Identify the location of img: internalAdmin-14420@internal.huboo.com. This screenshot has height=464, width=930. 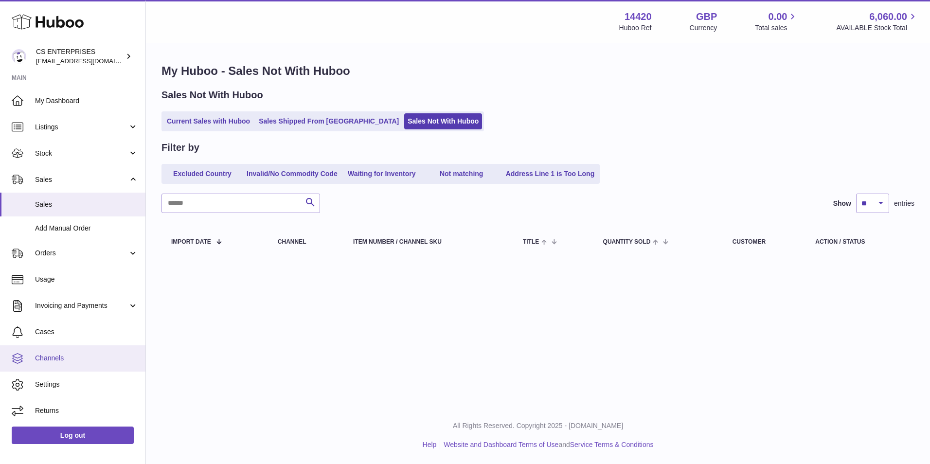
(19, 56).